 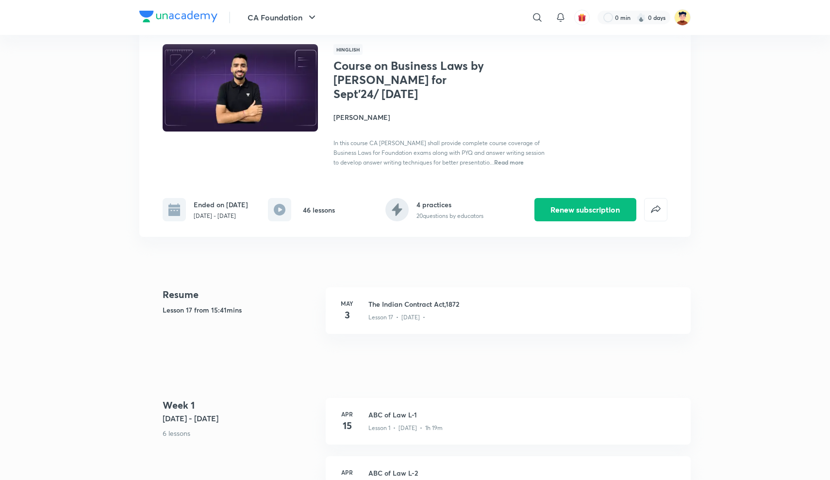 I want to click on img: avatar, so click(x=582, y=17).